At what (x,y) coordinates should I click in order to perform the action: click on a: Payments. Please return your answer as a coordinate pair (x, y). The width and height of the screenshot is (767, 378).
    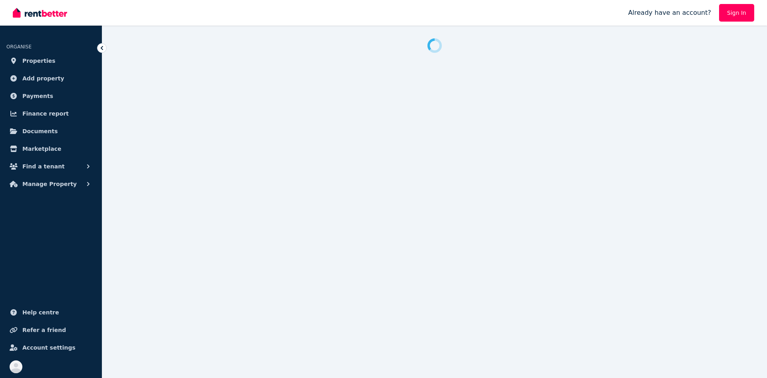
    Looking at the image, I should click on (51, 96).